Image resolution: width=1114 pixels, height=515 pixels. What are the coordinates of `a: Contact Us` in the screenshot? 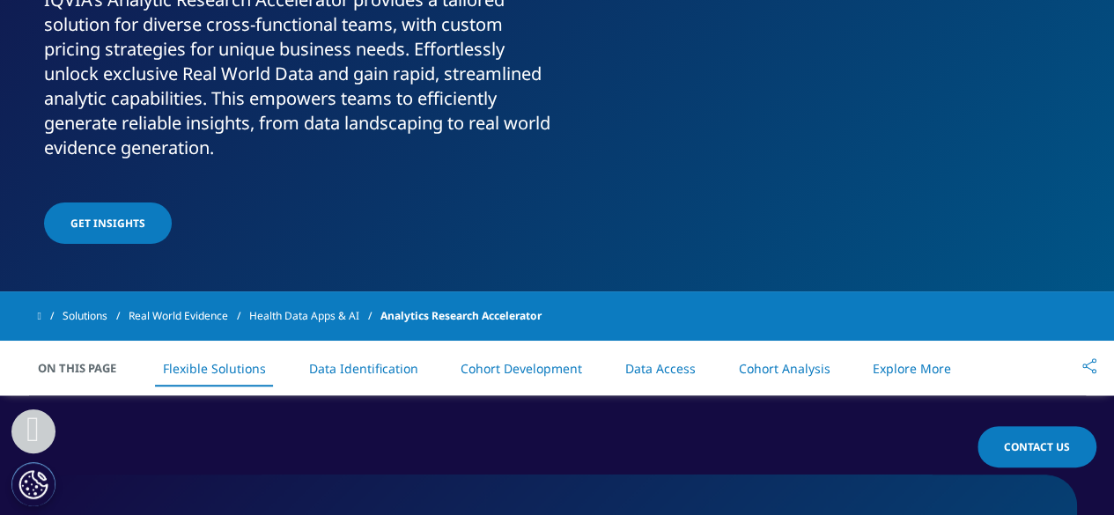 It's located at (1037, 446).